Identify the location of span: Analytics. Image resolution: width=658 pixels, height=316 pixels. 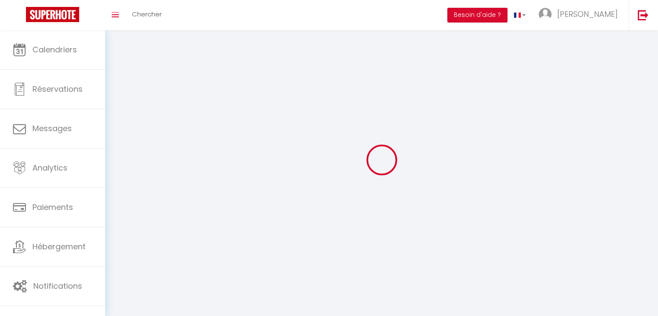
(50, 167).